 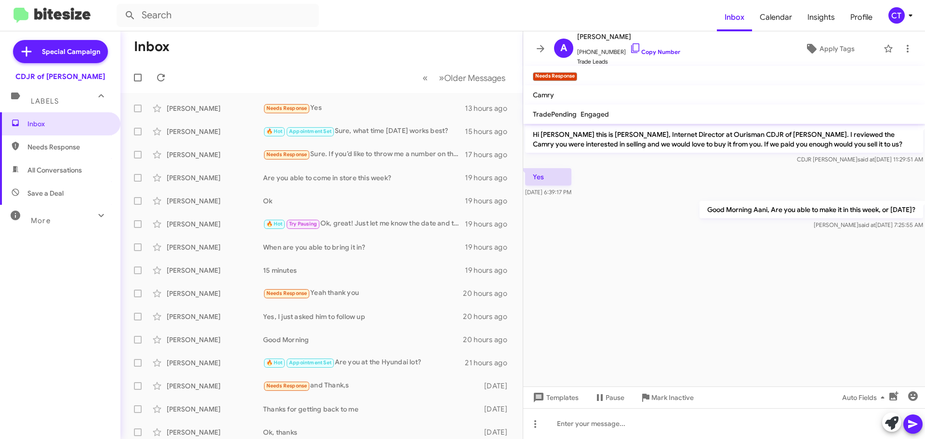 I want to click on span: Engaged, so click(x=595, y=114).